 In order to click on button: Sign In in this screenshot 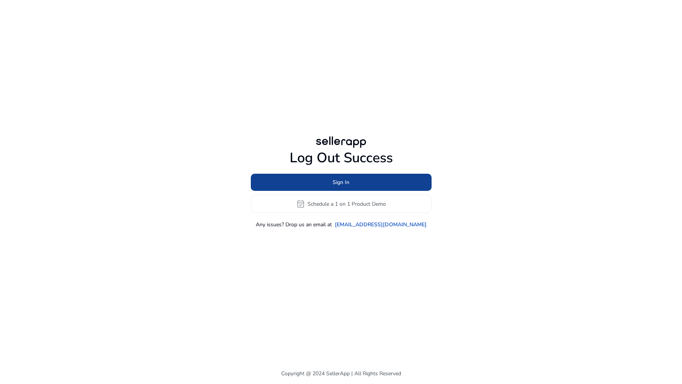, I will do `click(341, 182)`.